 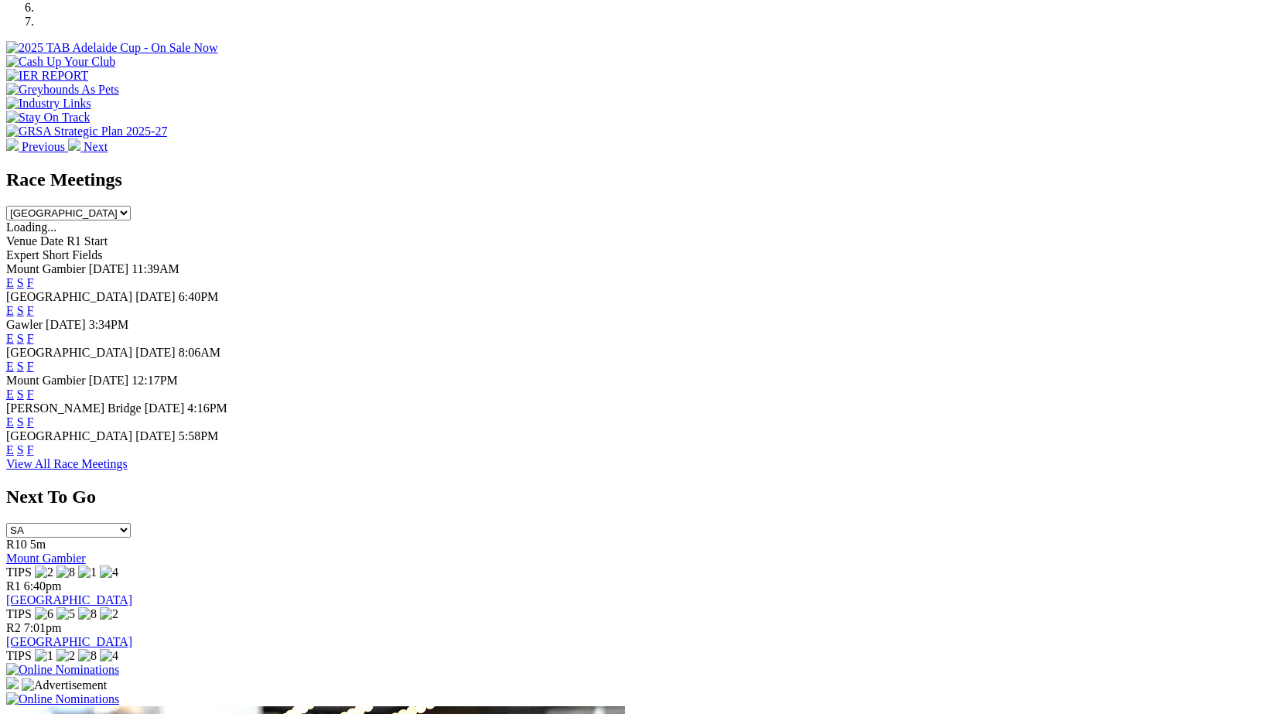 What do you see at coordinates (13, 628) in the screenshot?
I see `span: R2` at bounding box center [13, 628].